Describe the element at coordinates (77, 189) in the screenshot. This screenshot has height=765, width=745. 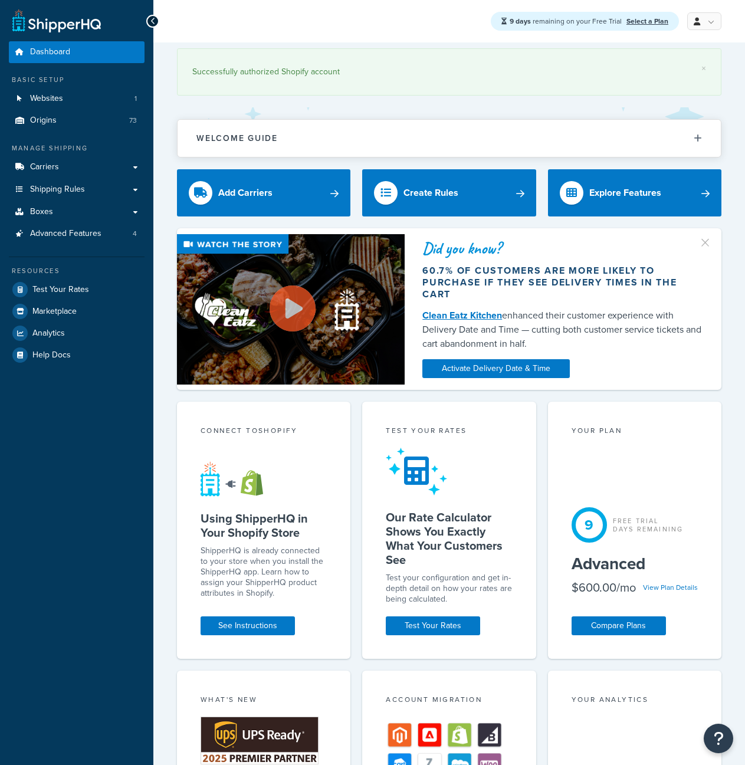
I see `li: Shipping Rules` at that location.